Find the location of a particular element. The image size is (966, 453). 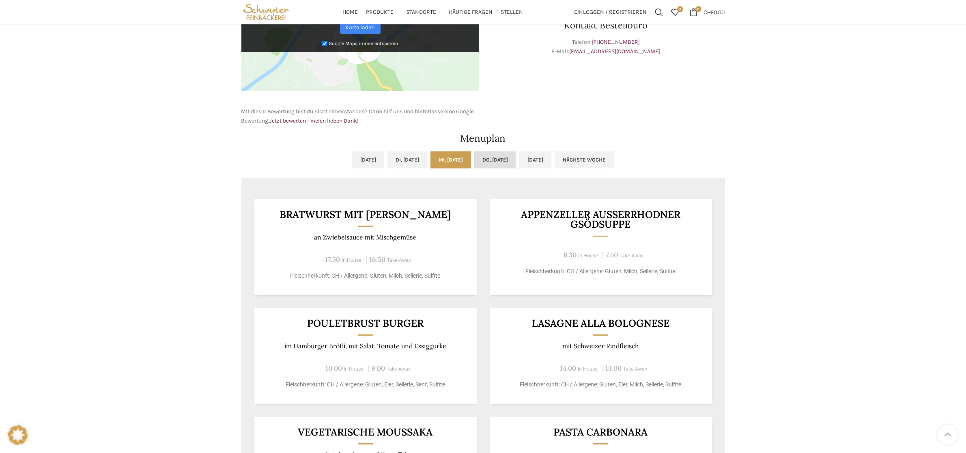

span: 9.00 is located at coordinates (378, 368).